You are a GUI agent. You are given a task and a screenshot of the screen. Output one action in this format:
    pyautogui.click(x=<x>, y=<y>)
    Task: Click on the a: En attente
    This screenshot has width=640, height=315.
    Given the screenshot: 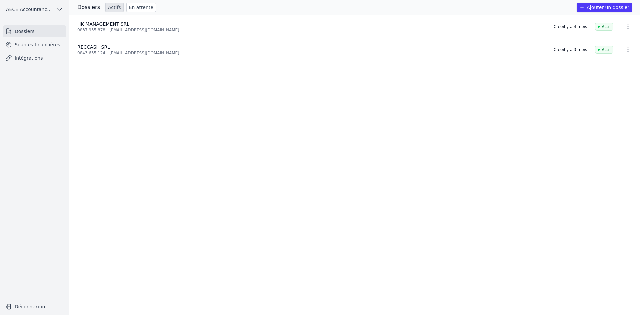 What is the action you would take?
    pyautogui.click(x=141, y=7)
    